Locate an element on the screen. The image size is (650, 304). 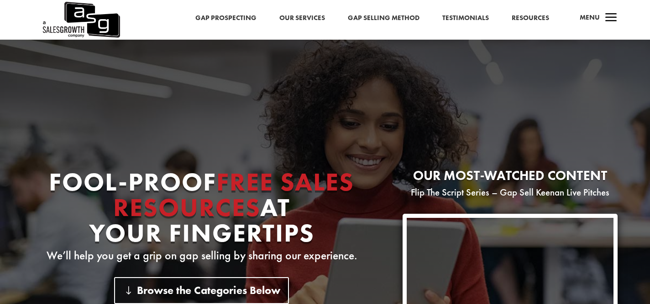
span: a is located at coordinates (611, 18).